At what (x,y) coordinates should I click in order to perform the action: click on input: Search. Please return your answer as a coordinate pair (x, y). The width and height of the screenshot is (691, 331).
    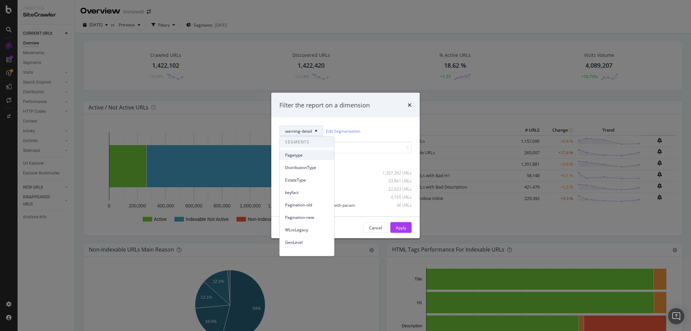
    Looking at the image, I should click on (345, 148).